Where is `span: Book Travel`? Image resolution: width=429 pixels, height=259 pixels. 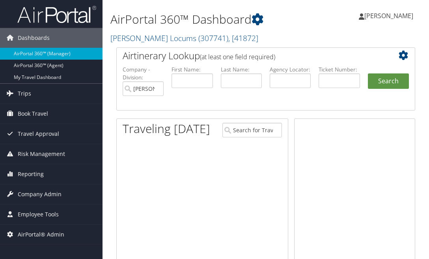
span: Book Travel is located at coordinates (33, 114).